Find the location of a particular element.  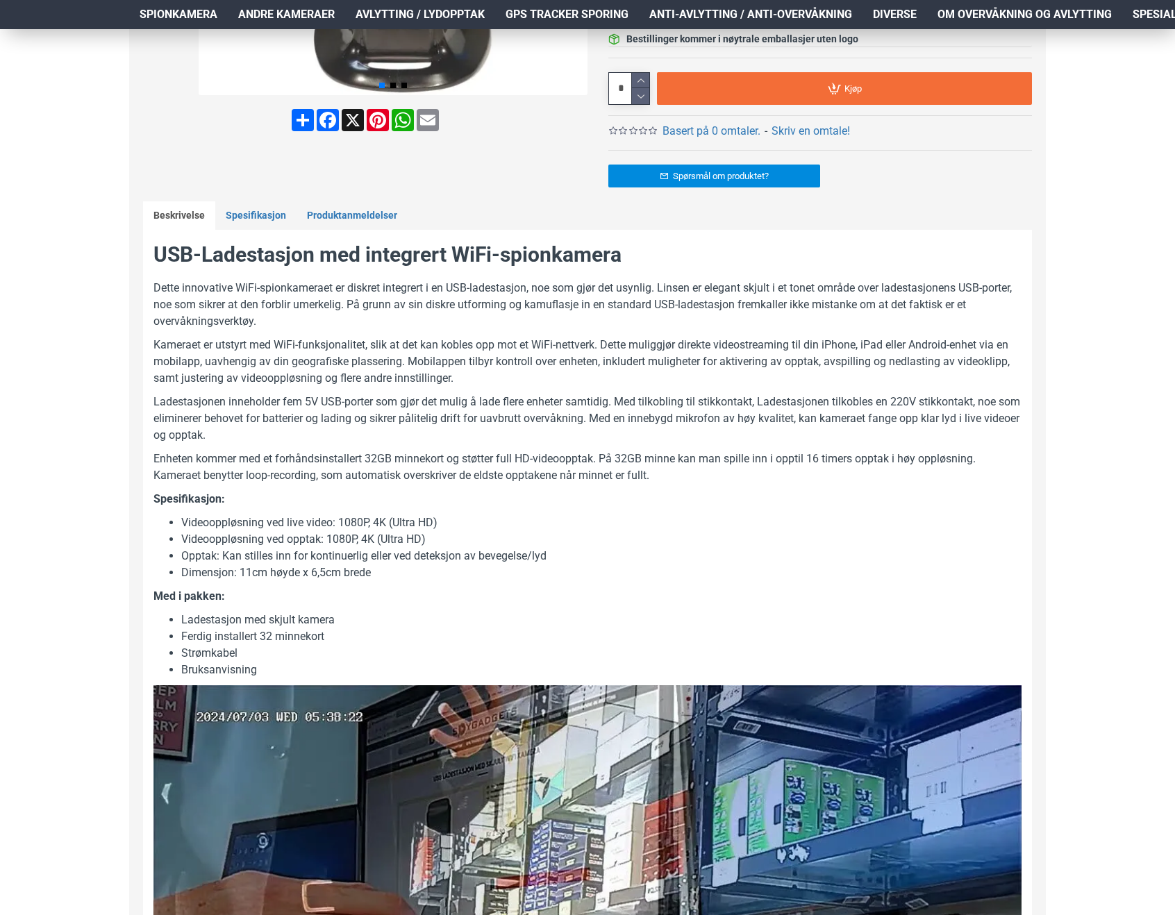

p: Enheten kommer med et forhåndsinstallert 32GB minnekort og støtter full HD-videoopptak. På 32GB m... is located at coordinates (588, 467).